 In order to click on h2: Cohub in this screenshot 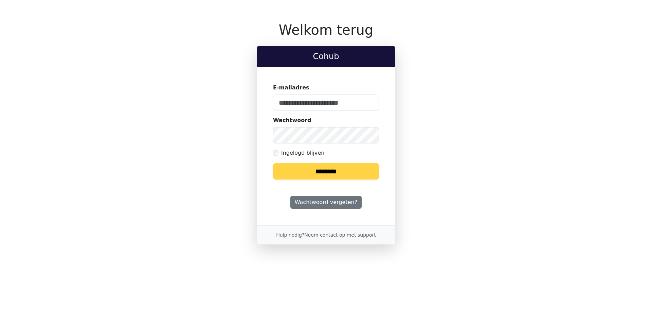, I will do `click(326, 56)`.